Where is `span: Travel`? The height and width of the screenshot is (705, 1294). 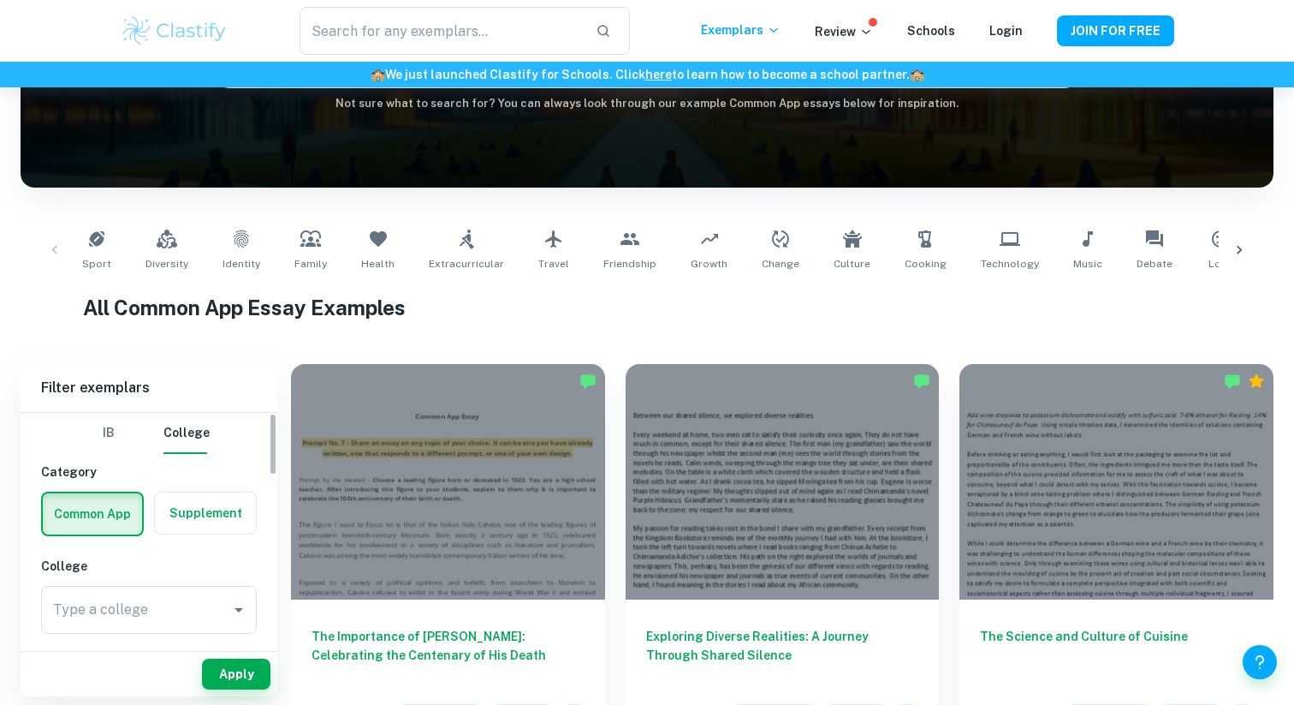
span: Travel is located at coordinates (554, 264).